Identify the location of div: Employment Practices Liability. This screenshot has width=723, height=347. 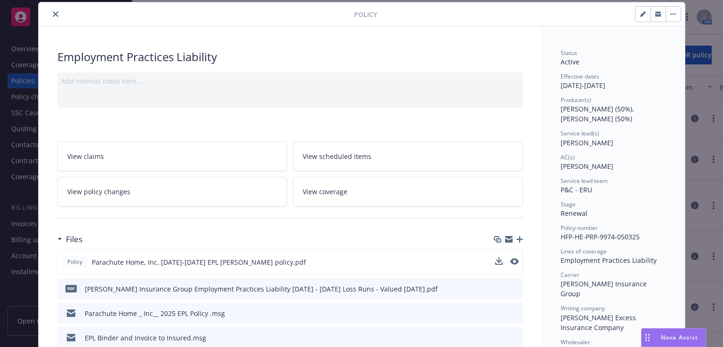
(290, 57).